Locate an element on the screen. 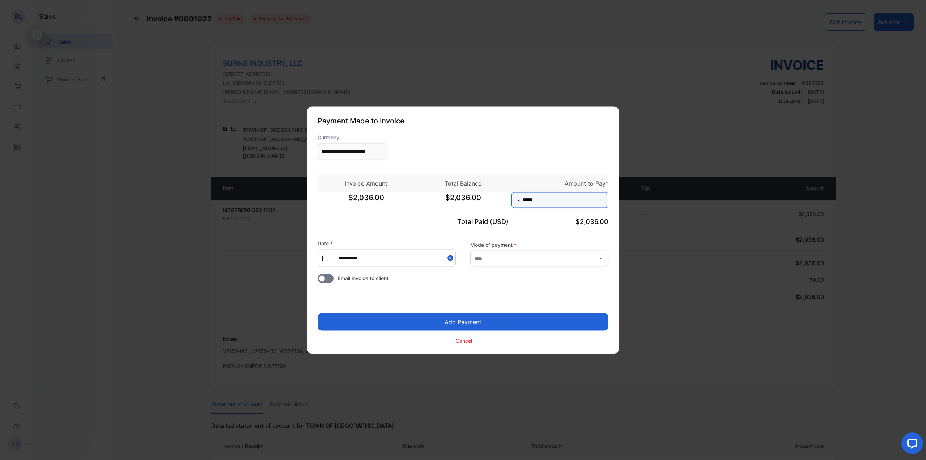 This screenshot has width=926, height=460. p: Total Balance is located at coordinates (463, 183).